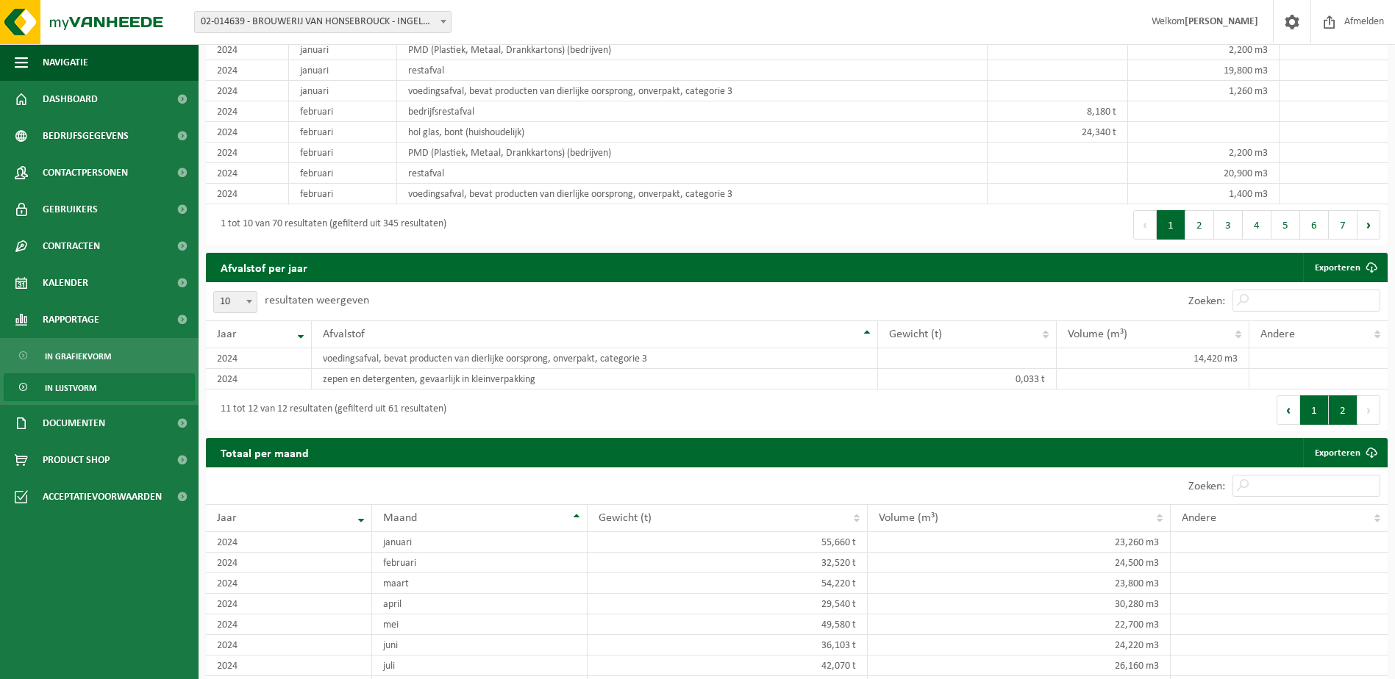 The height and width of the screenshot is (679, 1395). I want to click on td: 1,400 m3, so click(1204, 194).